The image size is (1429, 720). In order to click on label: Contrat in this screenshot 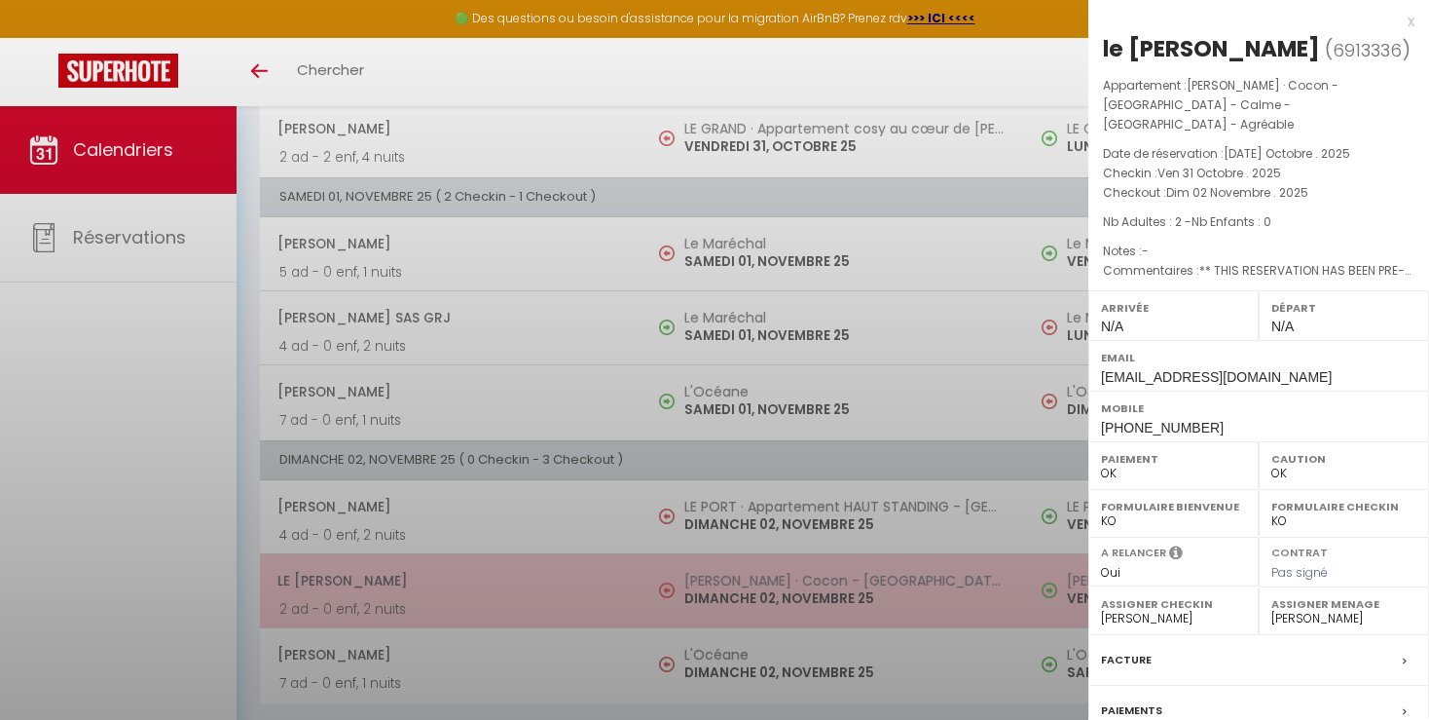, I will do `click(1300, 550)`.